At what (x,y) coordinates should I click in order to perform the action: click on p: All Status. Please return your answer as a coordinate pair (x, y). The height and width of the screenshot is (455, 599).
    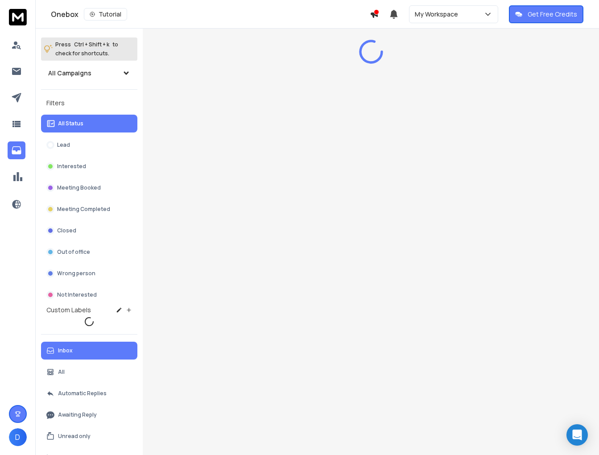
    Looking at the image, I should click on (70, 124).